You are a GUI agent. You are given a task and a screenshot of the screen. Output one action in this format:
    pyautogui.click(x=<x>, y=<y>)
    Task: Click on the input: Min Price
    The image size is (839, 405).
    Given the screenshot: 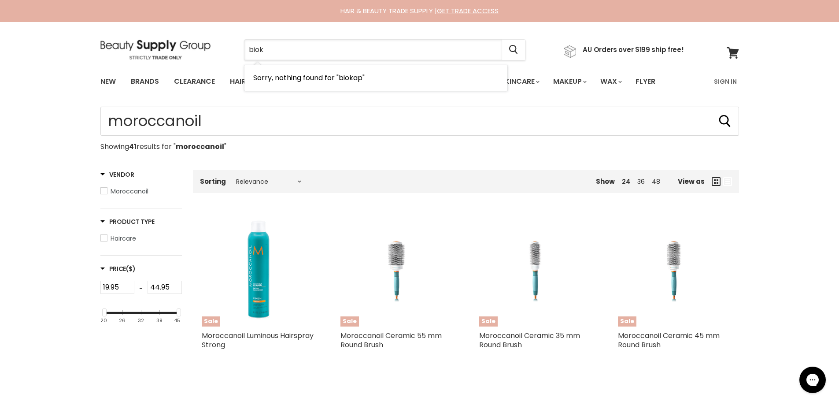 What is the action you would take?
    pyautogui.click(x=118, y=287)
    